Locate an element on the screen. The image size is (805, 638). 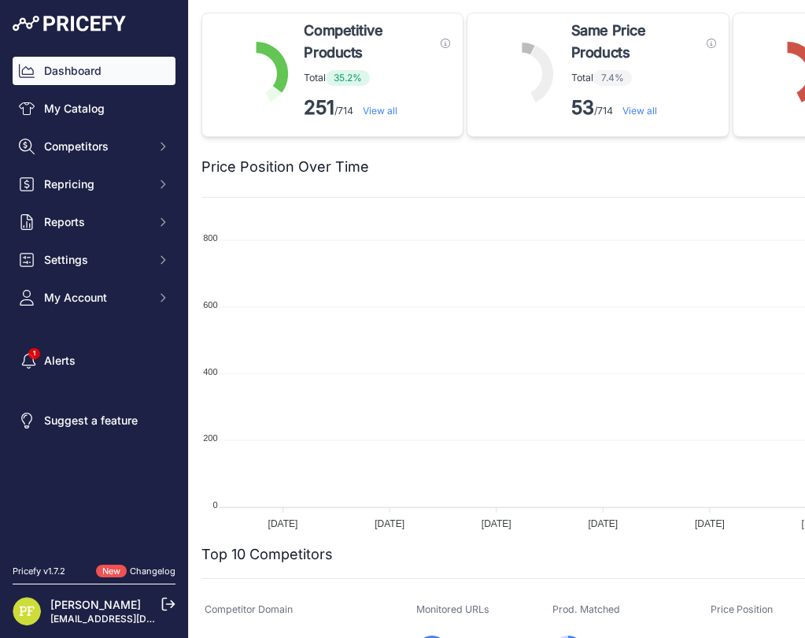
span: Competitive Products is located at coordinates (369, 42).